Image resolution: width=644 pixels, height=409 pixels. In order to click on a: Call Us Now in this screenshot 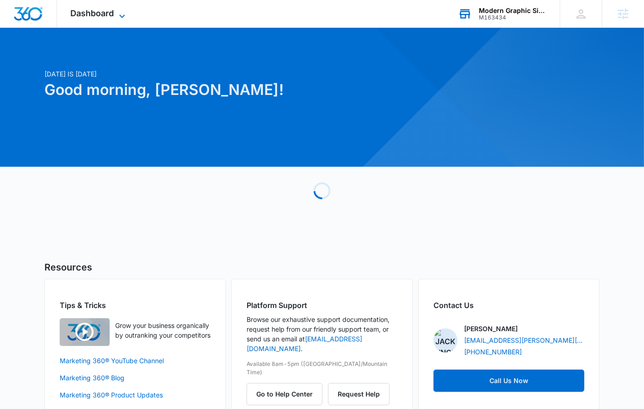, I will do `click(509, 380)`.